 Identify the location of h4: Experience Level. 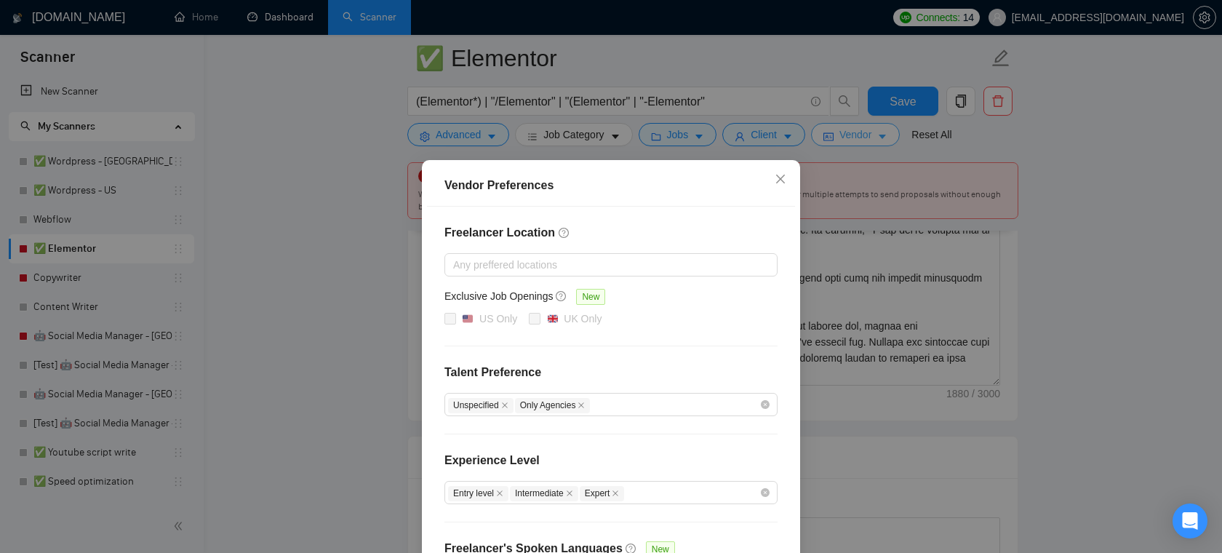
(492, 461).